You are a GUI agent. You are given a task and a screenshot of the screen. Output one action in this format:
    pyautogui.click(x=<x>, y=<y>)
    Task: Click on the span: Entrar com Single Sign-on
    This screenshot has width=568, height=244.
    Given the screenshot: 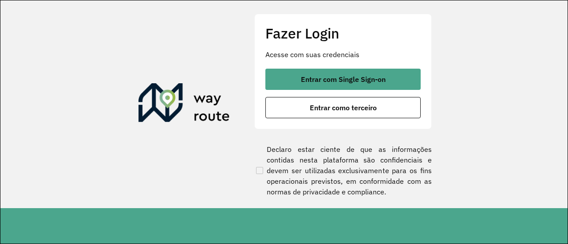 What is the action you would take?
    pyautogui.click(x=343, y=79)
    